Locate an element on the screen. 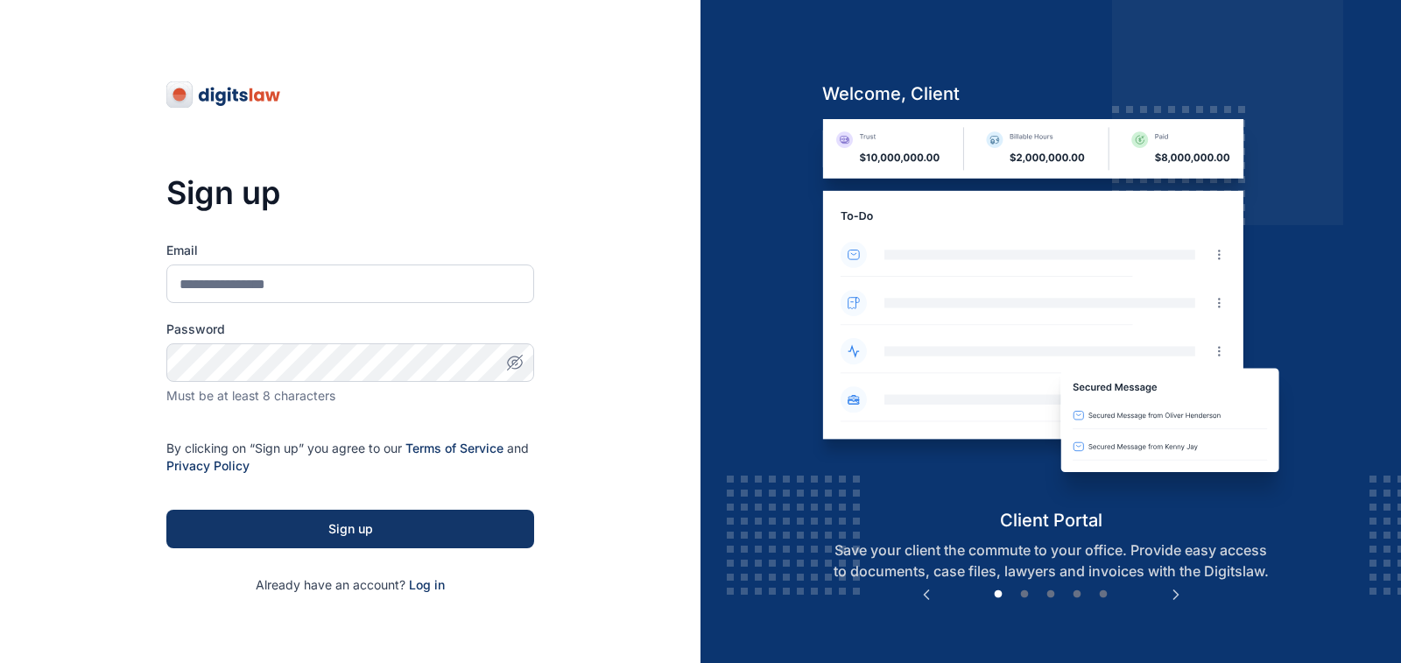  span: Log in is located at coordinates (426, 584).